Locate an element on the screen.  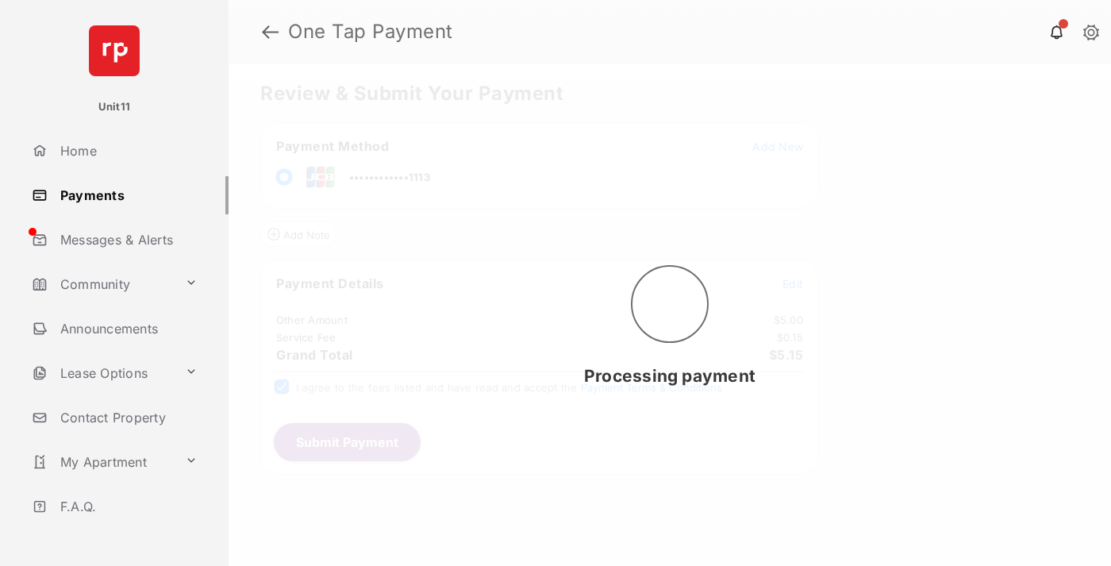
a: Home is located at coordinates (127, 151).